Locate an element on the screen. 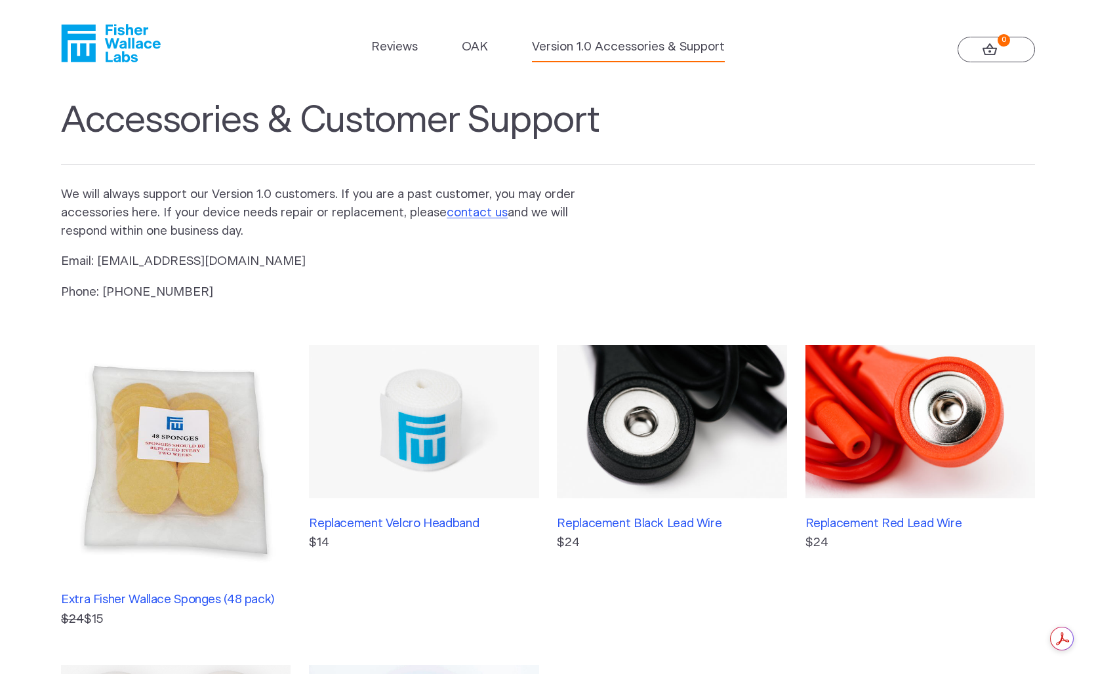 The image size is (1096, 674). h3: Replacement Velcro Headband is located at coordinates (419, 524).